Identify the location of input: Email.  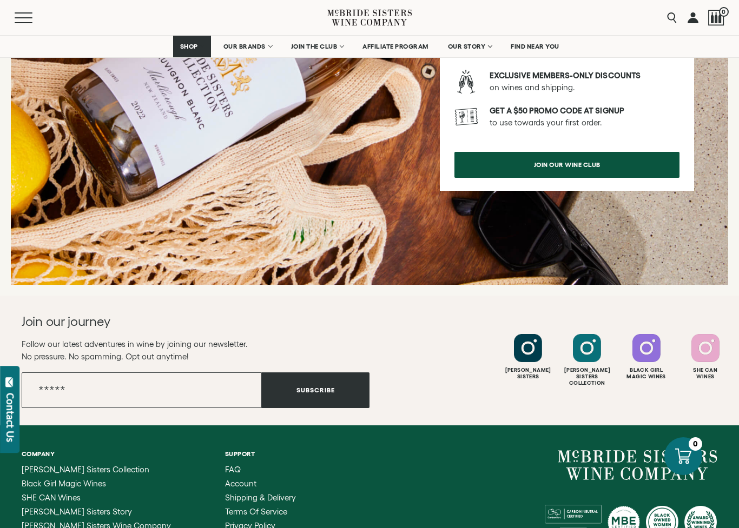
(142, 390).